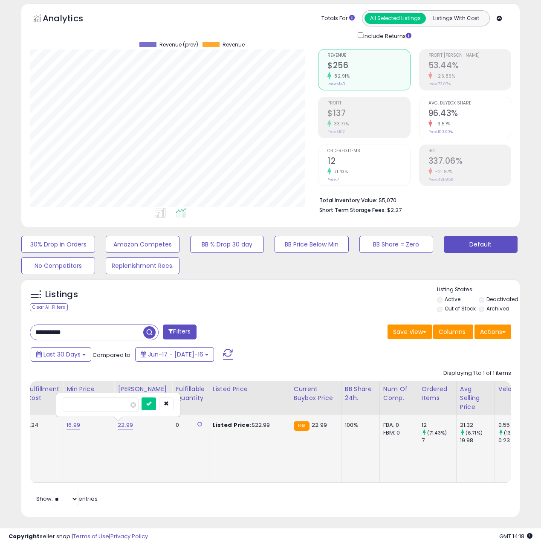 The height and width of the screenshot is (545, 541). What do you see at coordinates (444, 76) in the screenshot?
I see `small: -26.86%` at bounding box center [444, 76].